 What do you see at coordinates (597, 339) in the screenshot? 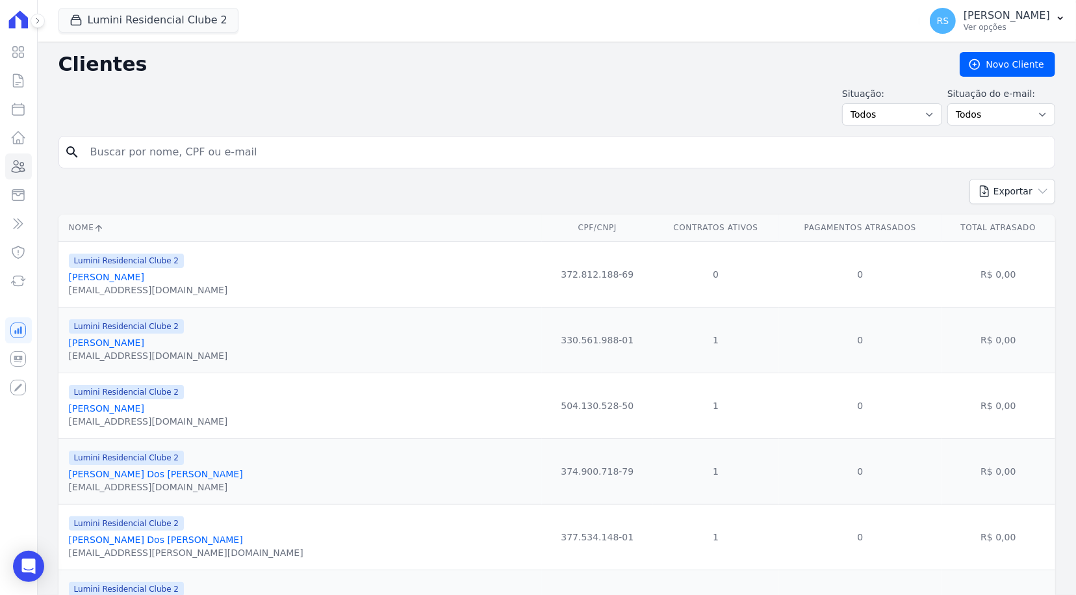
I see `td: 330.561.988-01` at bounding box center [597, 339].